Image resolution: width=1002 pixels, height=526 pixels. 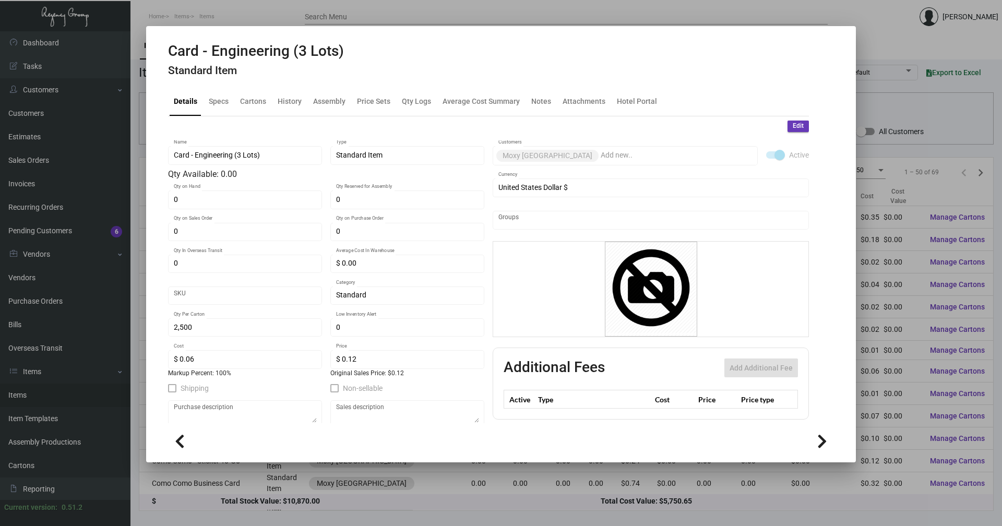 I want to click on div: Attachments, so click(x=584, y=101).